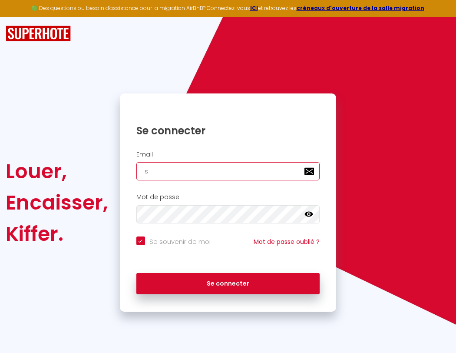 This screenshot has height=353, width=456. What do you see at coordinates (361, 8) in the screenshot?
I see `strong: créneaux d'ouverture de la salle migration` at bounding box center [361, 8].